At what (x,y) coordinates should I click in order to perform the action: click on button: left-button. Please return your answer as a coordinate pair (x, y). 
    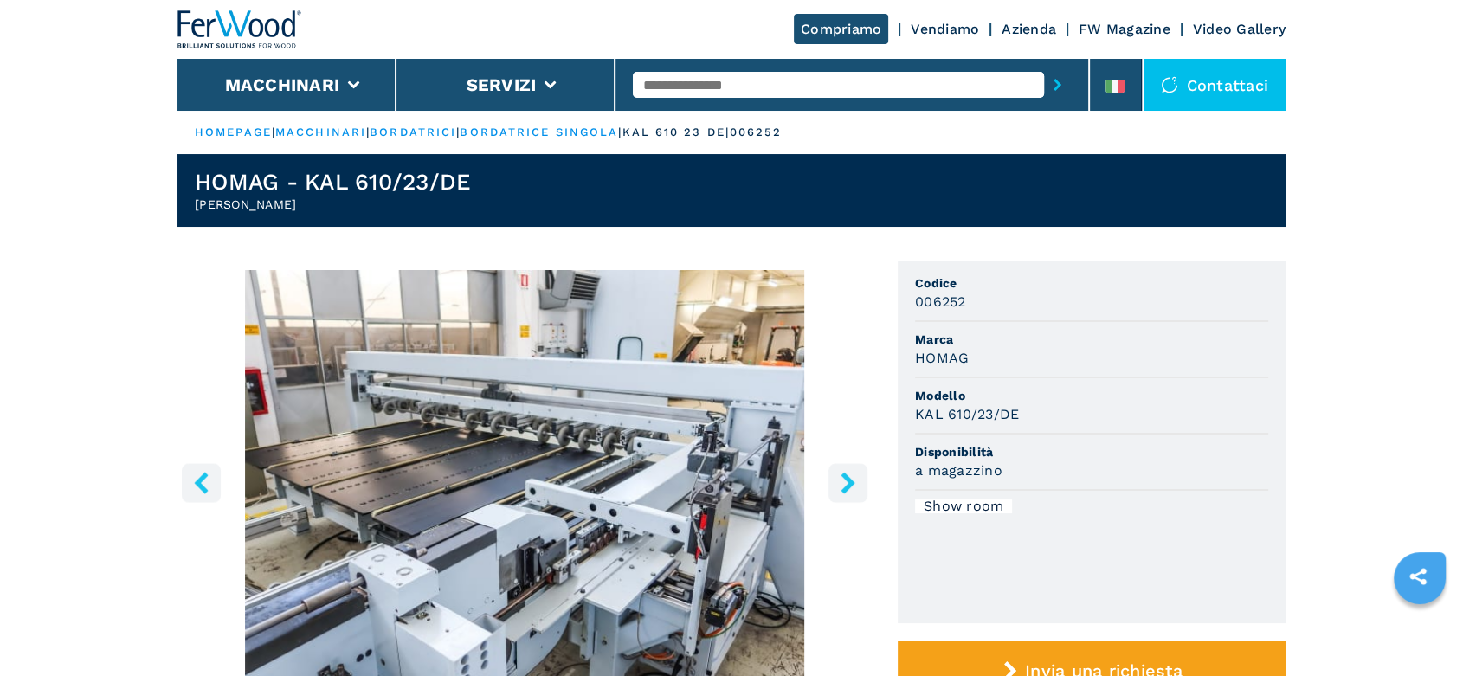
    Looking at the image, I should click on (201, 482).